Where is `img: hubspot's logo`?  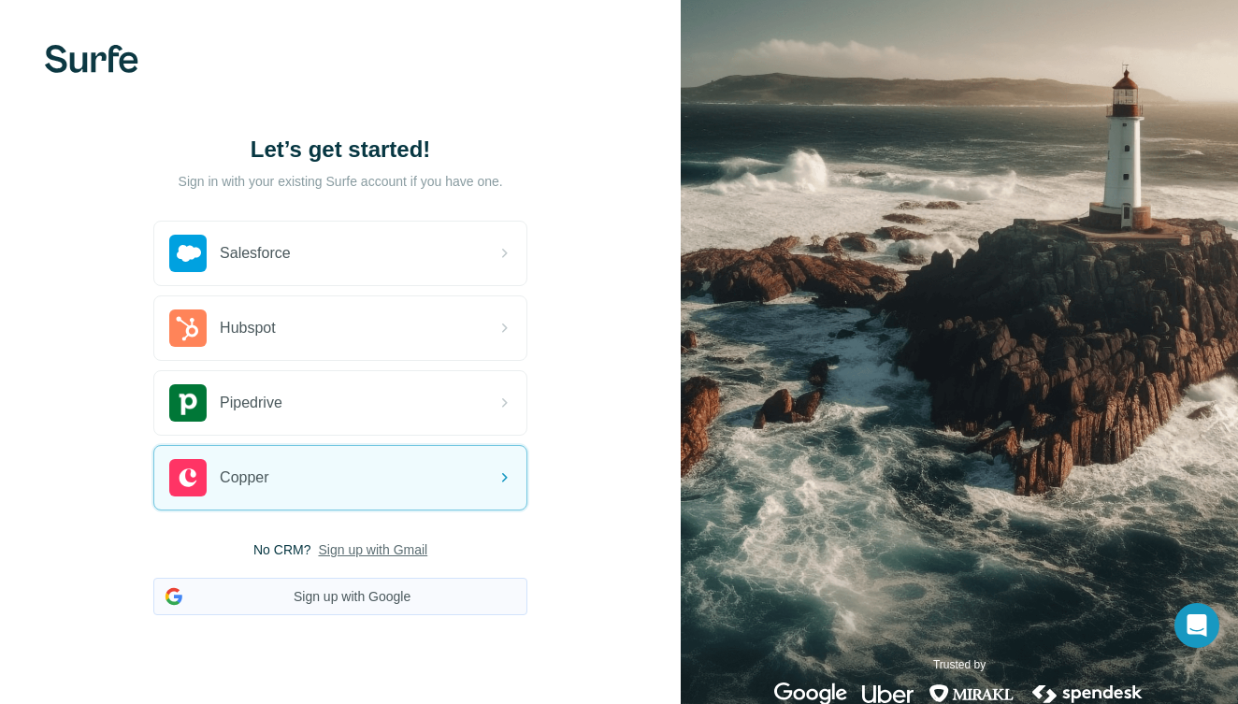 img: hubspot's logo is located at coordinates (188, 328).